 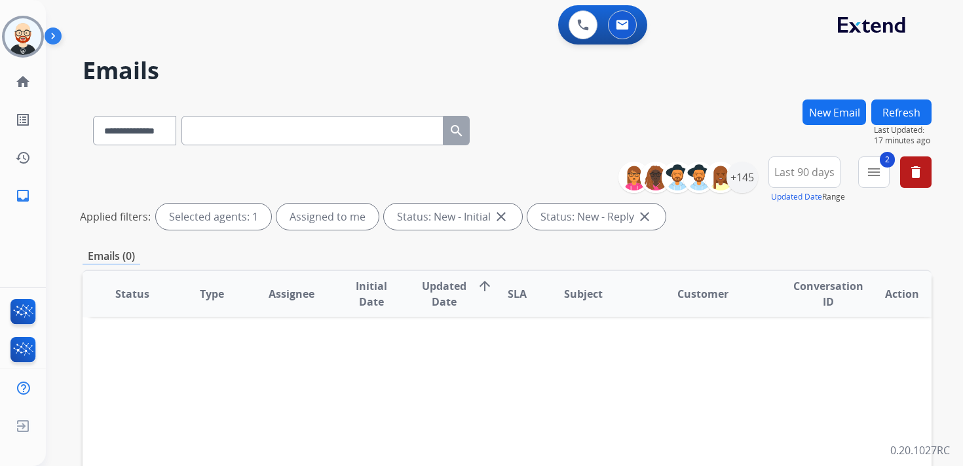 I want to click on mat-icon: inbox, so click(x=23, y=196).